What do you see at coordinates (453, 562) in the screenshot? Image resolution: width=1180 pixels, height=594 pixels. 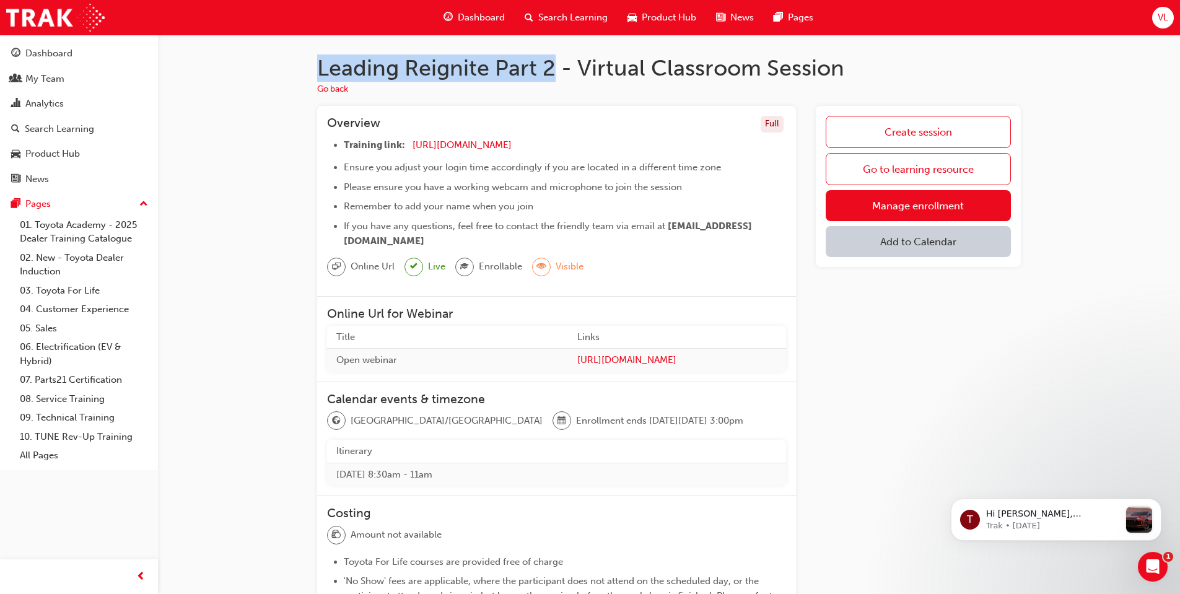 I see `span: Toyota For Life courses are provided free of charge` at bounding box center [453, 562].